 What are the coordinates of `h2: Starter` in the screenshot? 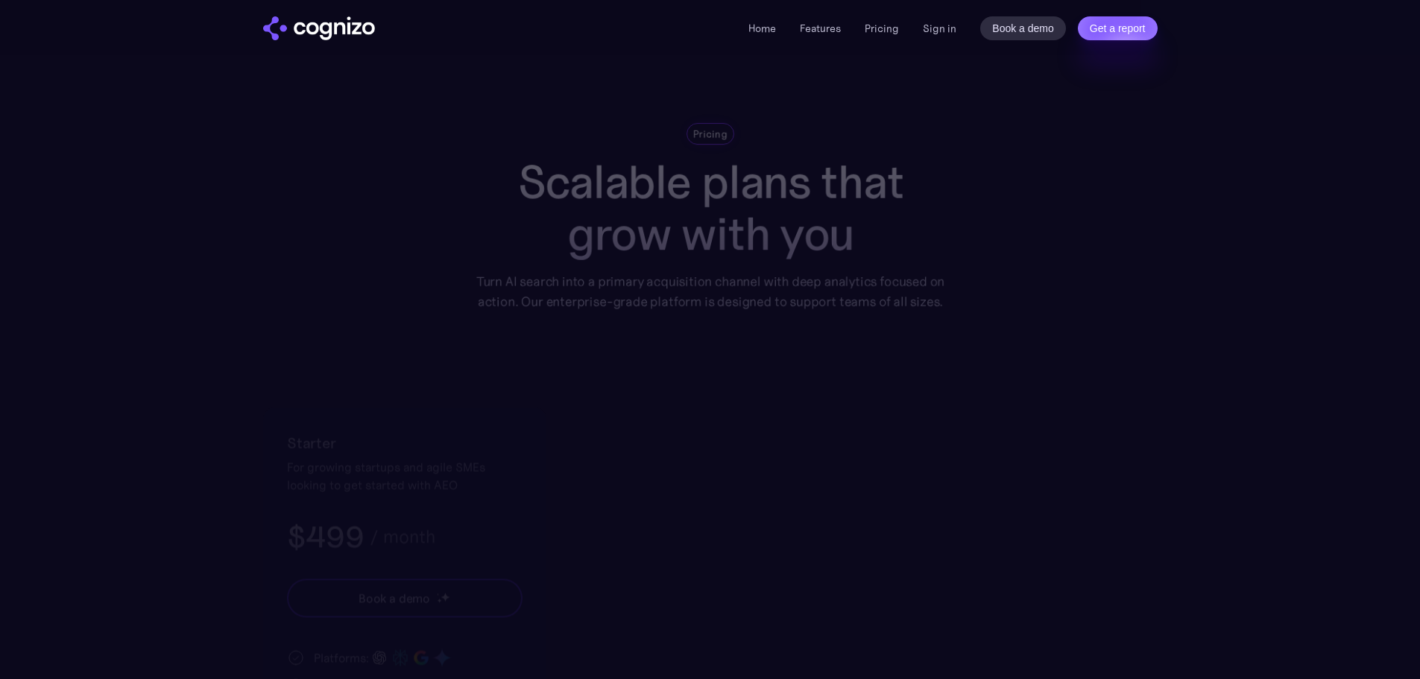 It's located at (405, 443).